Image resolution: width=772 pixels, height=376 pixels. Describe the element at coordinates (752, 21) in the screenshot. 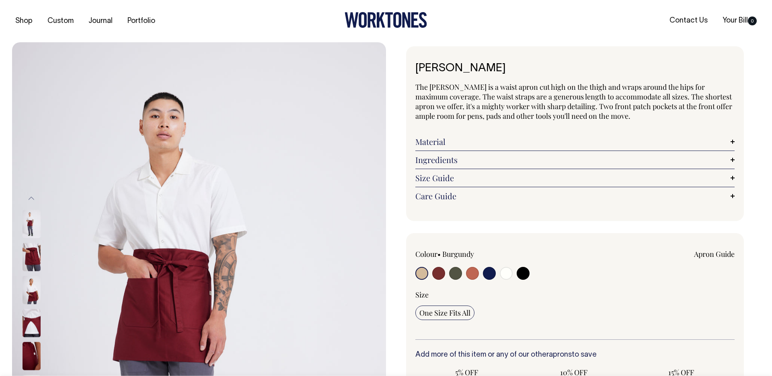

I see `span: 0` at that location.